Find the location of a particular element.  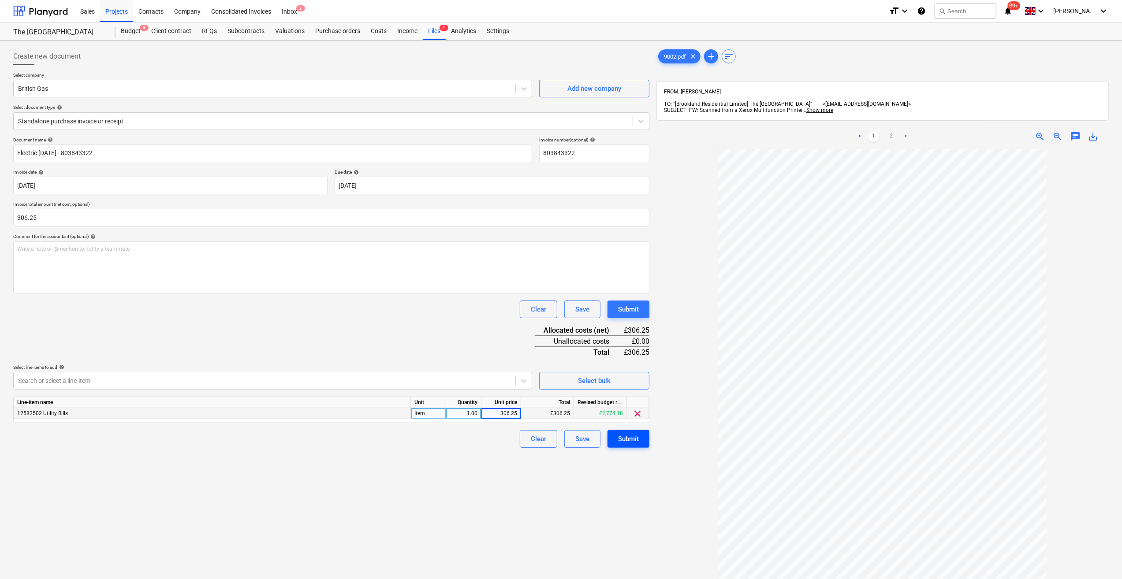

span: SUBJECT: FW: Scanned from a Xerox Multifunction Printer is located at coordinates (733, 110).